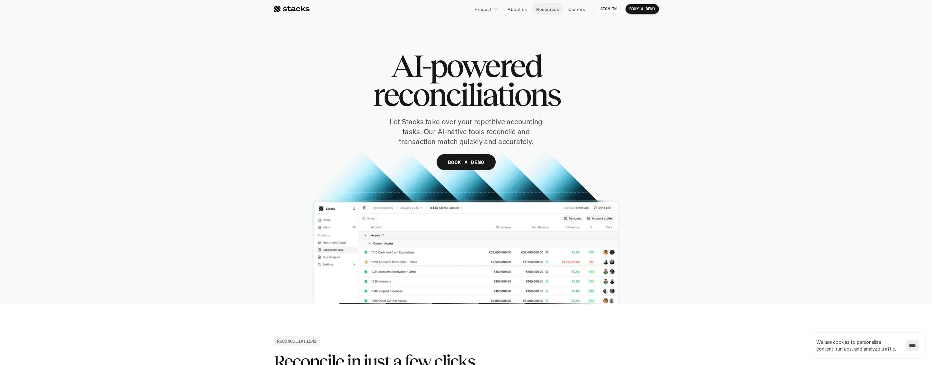 Image resolution: width=932 pixels, height=365 pixels. What do you see at coordinates (466, 132) in the screenshot?
I see `p: Let Stacks take over your repetitive accounting tasks. Our AI-native tools reconcile and transact...` at bounding box center [466, 132].